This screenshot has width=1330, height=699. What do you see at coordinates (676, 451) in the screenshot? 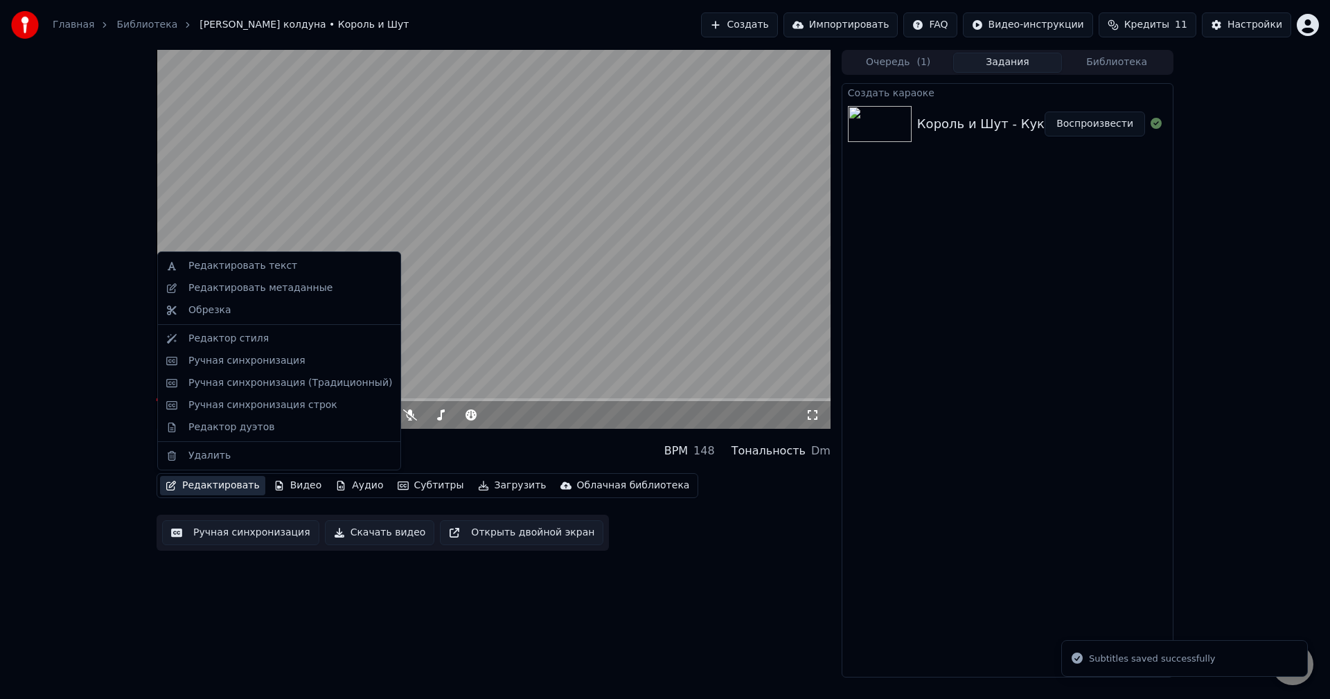
I see `div: BPM` at bounding box center [676, 451].